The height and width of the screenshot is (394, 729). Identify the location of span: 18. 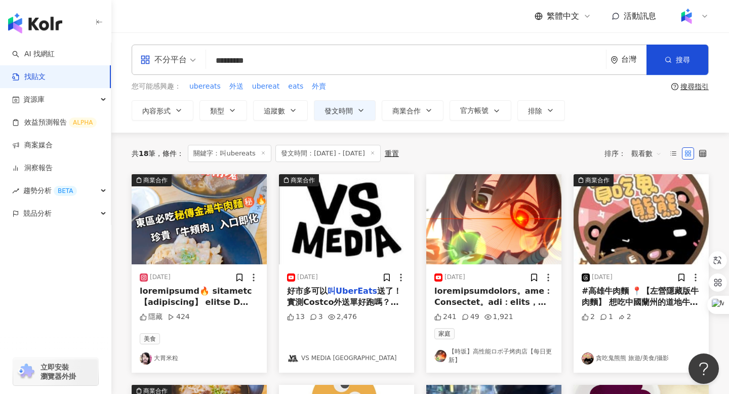
(143, 153).